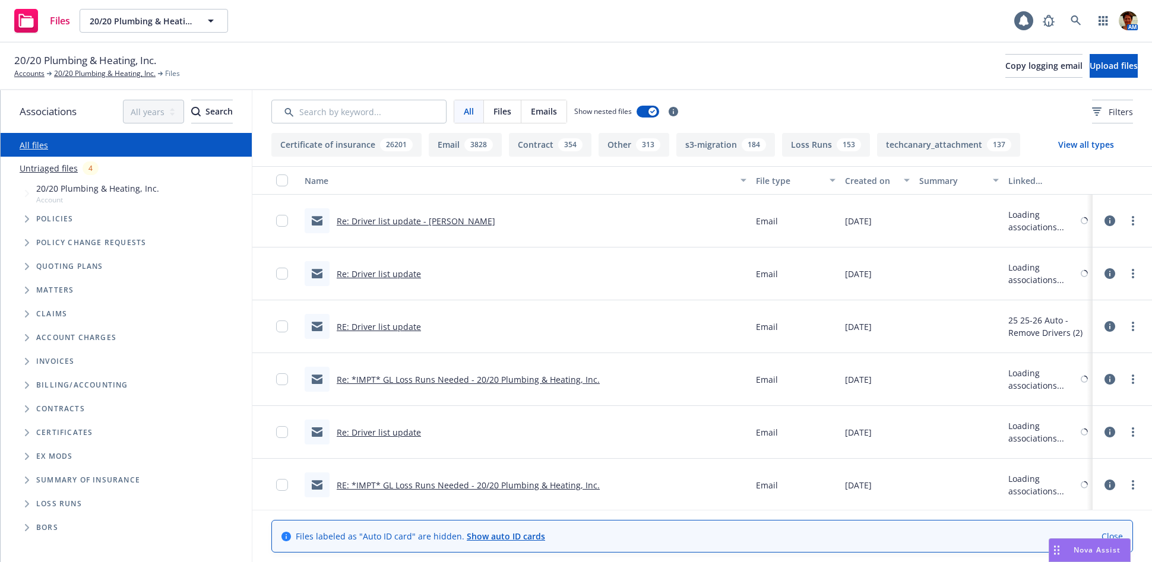 This screenshot has width=1152, height=562. Describe the element at coordinates (359, 112) in the screenshot. I see `input: Search by keyword...` at that location.